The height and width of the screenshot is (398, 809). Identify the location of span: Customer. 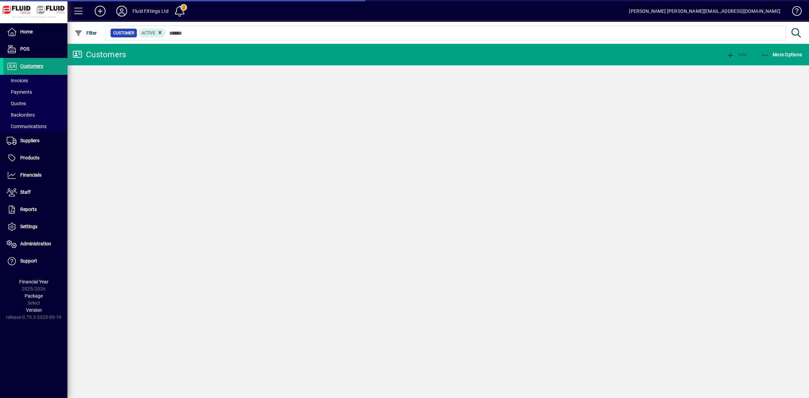
(124, 33).